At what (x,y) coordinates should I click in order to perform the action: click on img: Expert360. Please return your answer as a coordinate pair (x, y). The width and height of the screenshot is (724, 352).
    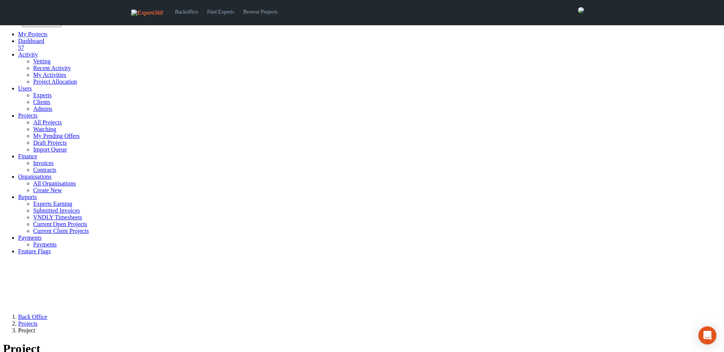
    Looking at the image, I should click on (147, 13).